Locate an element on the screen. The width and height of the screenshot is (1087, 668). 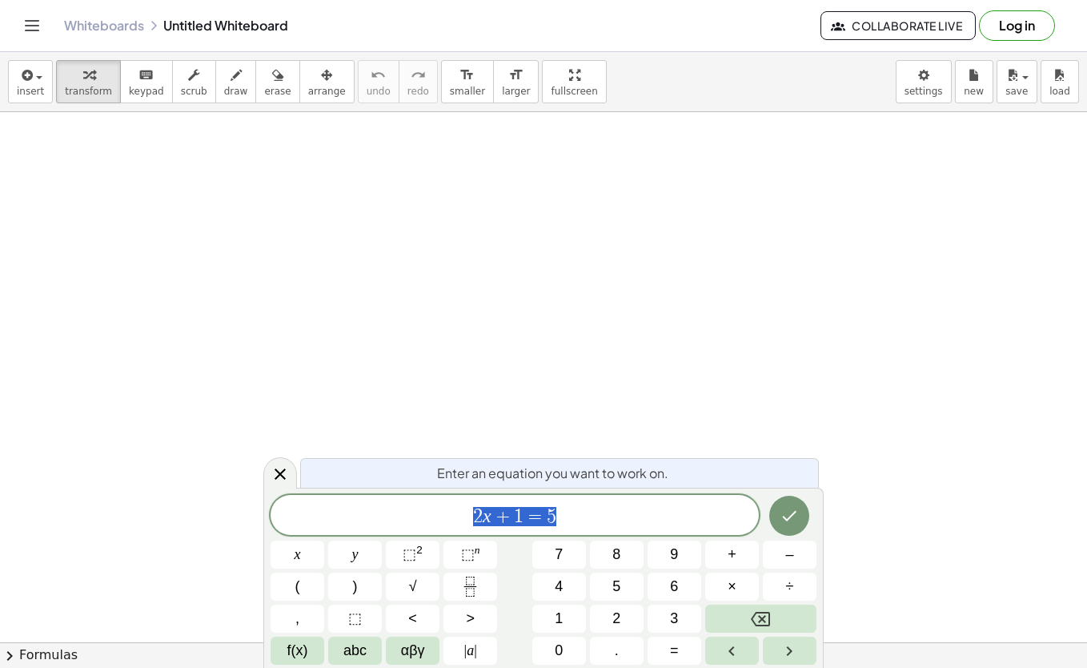
span: transform is located at coordinates (88, 91).